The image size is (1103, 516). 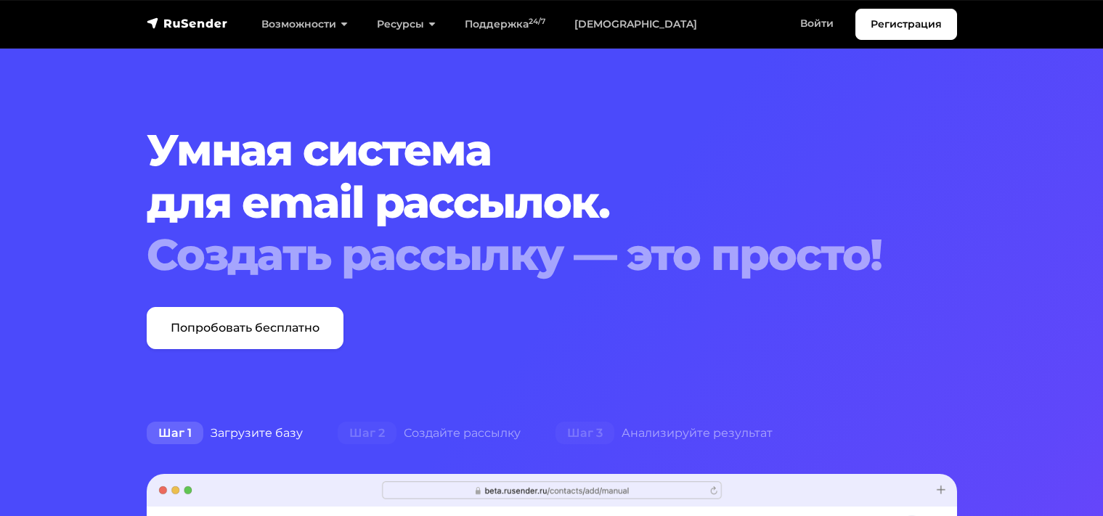 What do you see at coordinates (245, 328) in the screenshot?
I see `a: Попробовать бесплатно` at bounding box center [245, 328].